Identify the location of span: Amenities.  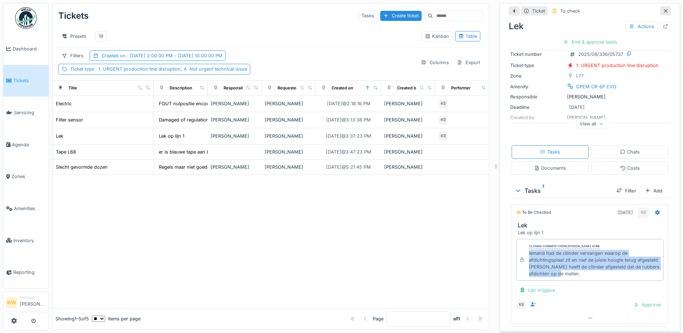
(30, 208).